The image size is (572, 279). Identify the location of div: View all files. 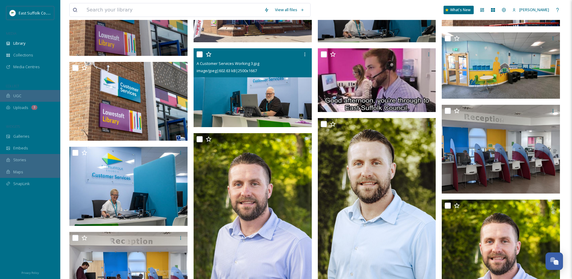
(289, 10).